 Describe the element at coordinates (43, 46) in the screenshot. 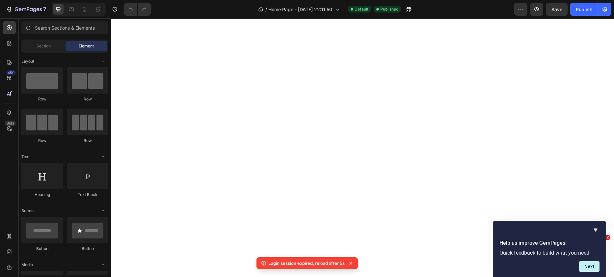

I see `span: Section` at that location.